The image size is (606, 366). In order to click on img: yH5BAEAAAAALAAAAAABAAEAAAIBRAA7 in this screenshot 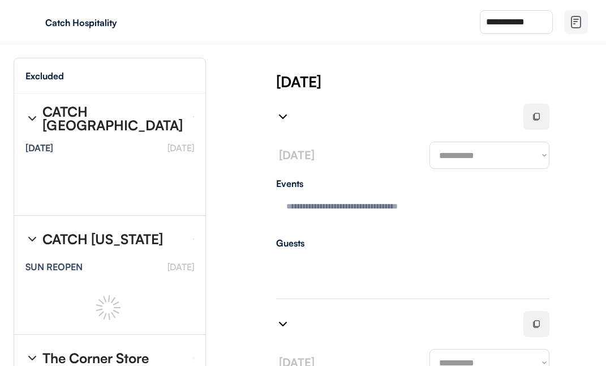, I will do `click(32, 22)`.